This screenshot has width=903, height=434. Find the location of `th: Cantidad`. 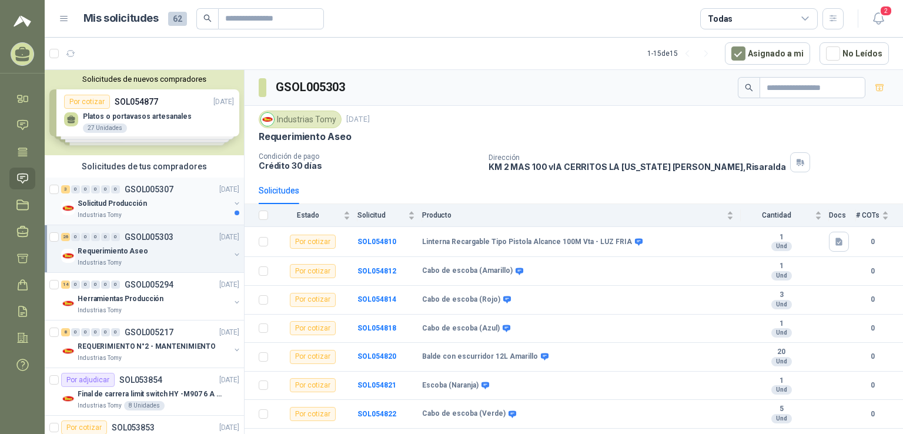

th: Cantidad is located at coordinates (785, 215).